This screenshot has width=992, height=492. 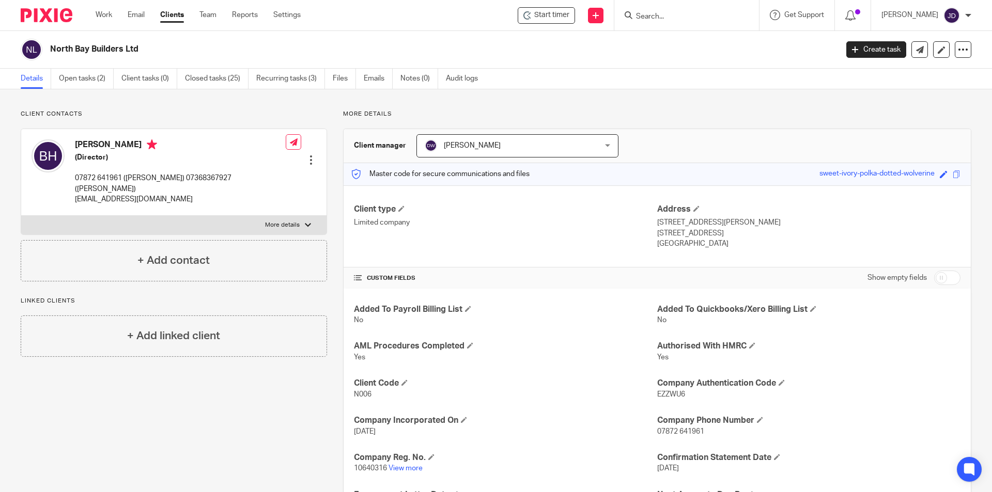 What do you see at coordinates (380, 146) in the screenshot?
I see `h3: Client manager` at bounding box center [380, 146].